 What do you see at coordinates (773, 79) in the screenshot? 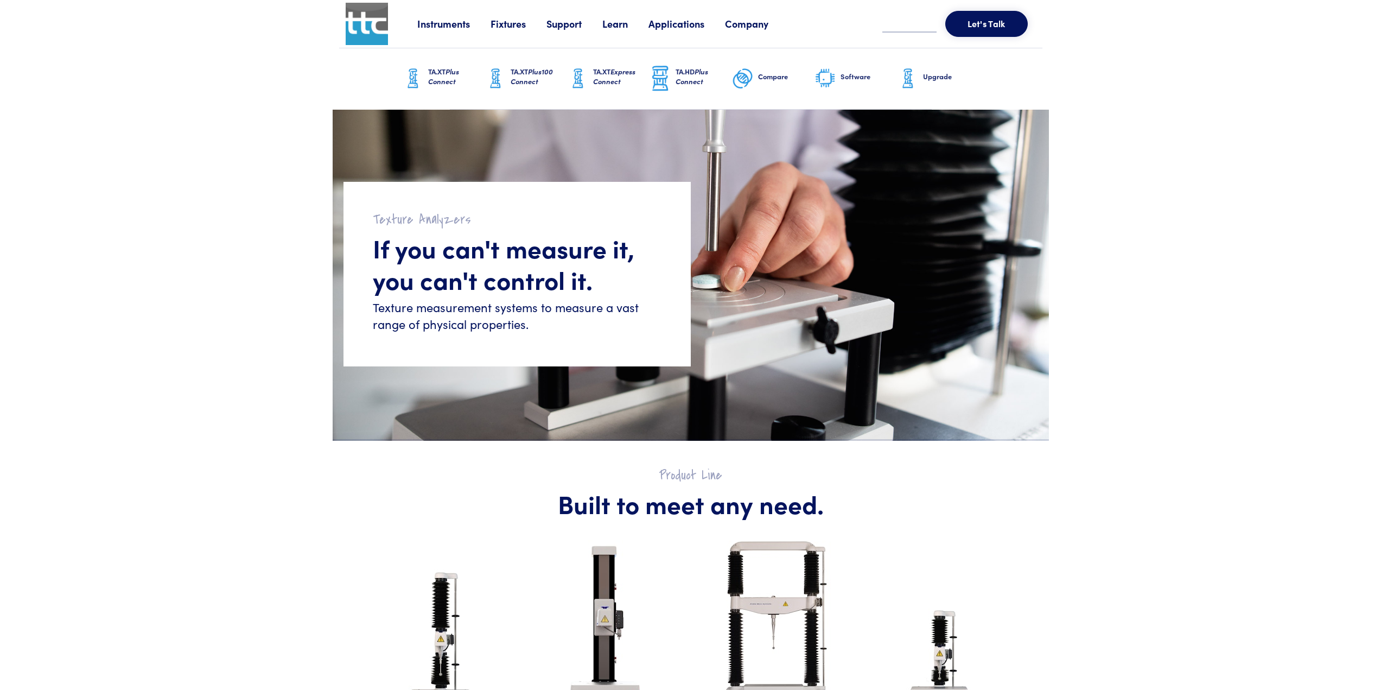
I see `a: Compare` at bounding box center [773, 79].